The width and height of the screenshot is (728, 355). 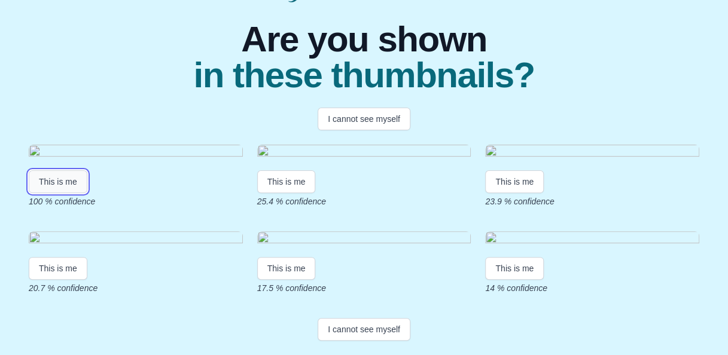 What do you see at coordinates (136, 201) in the screenshot?
I see `p: 100 % confidence` at bounding box center [136, 201].